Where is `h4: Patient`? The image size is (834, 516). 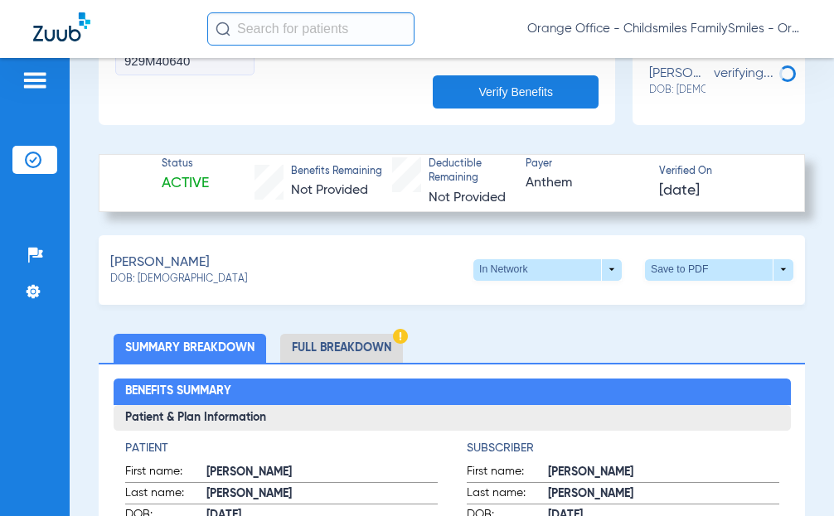 h4: Patient is located at coordinates (281, 448).